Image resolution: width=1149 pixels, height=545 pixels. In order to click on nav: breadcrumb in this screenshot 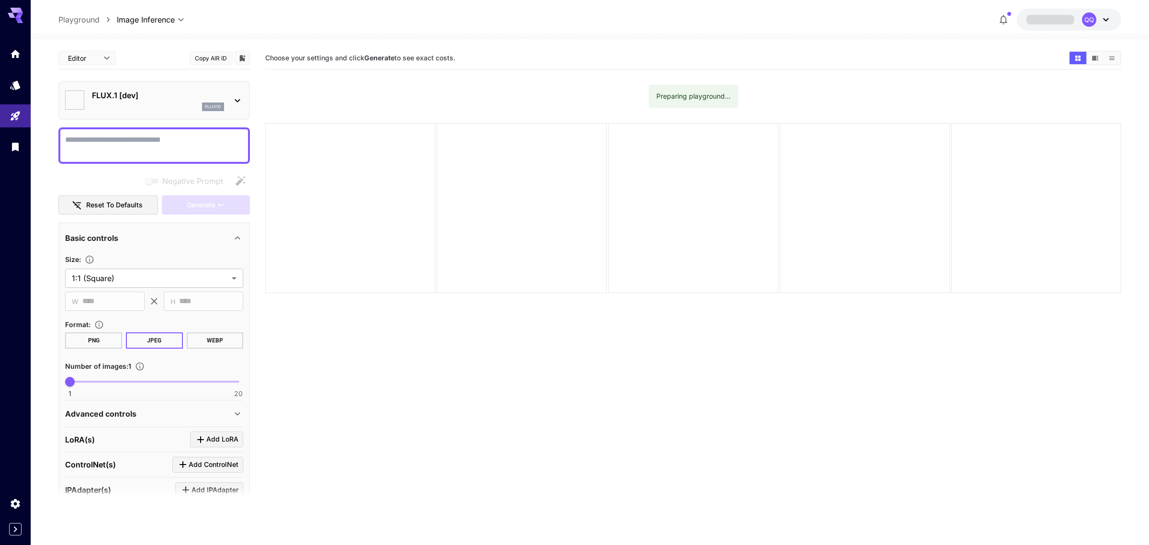, I will do `click(88, 20)`.